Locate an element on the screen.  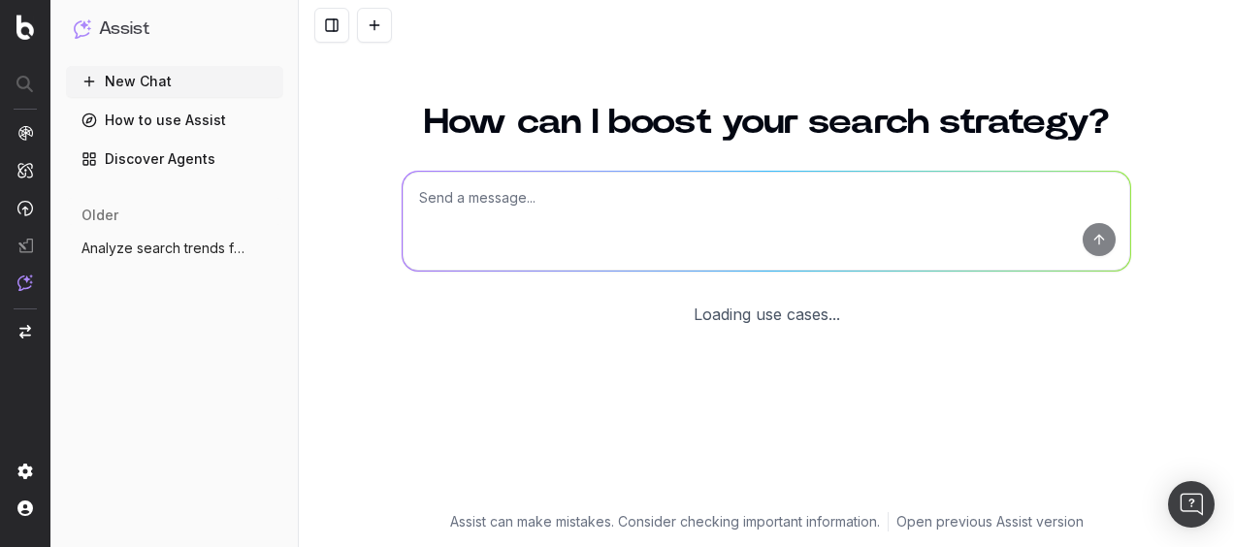
div: Loading use cases... is located at coordinates (766, 314).